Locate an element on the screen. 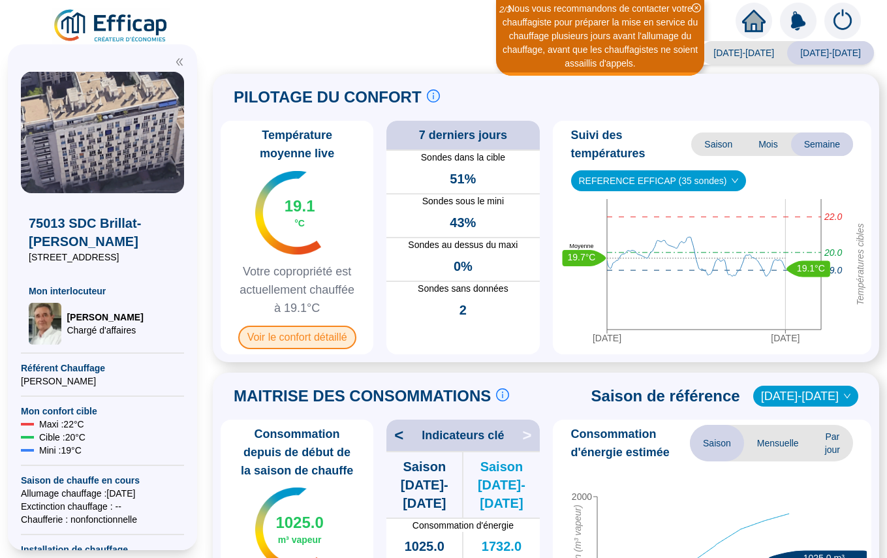  span: MAITRISE DES CONSOMMATIONS is located at coordinates (362, 396).